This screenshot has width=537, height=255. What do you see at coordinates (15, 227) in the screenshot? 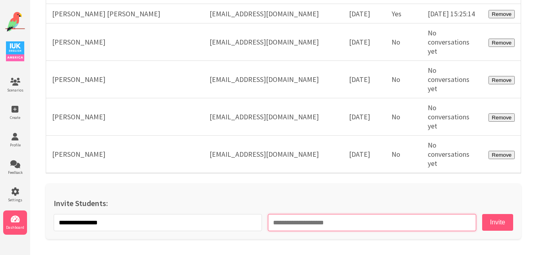
I see `span: Dashboard` at bounding box center [15, 227].